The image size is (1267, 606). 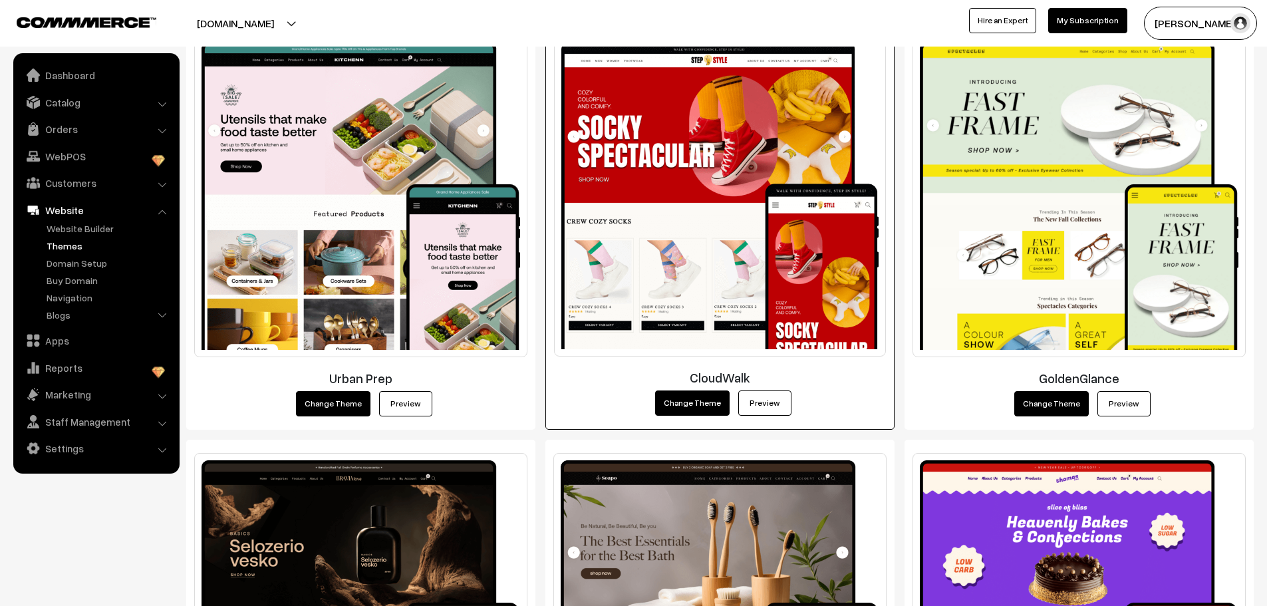 I want to click on a: Website Builder, so click(x=109, y=228).